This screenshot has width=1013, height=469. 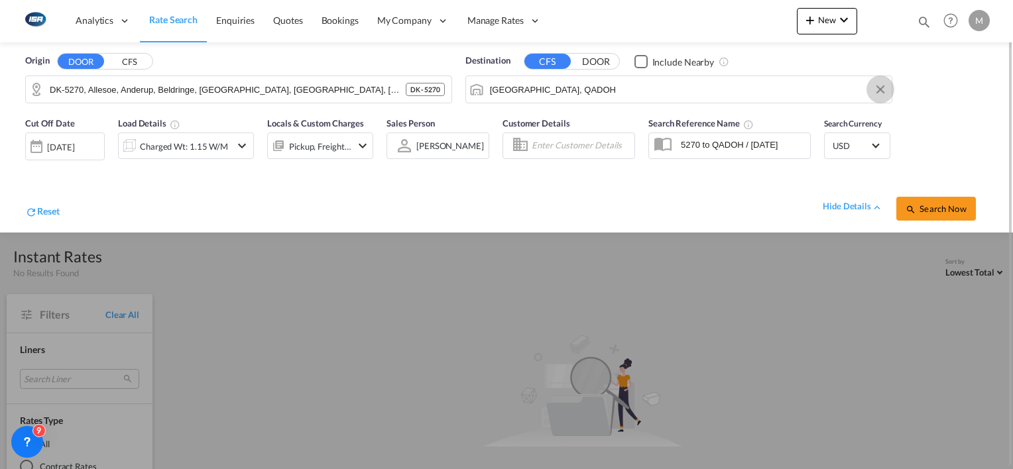 I want to click on span: Load Details, so click(x=149, y=123).